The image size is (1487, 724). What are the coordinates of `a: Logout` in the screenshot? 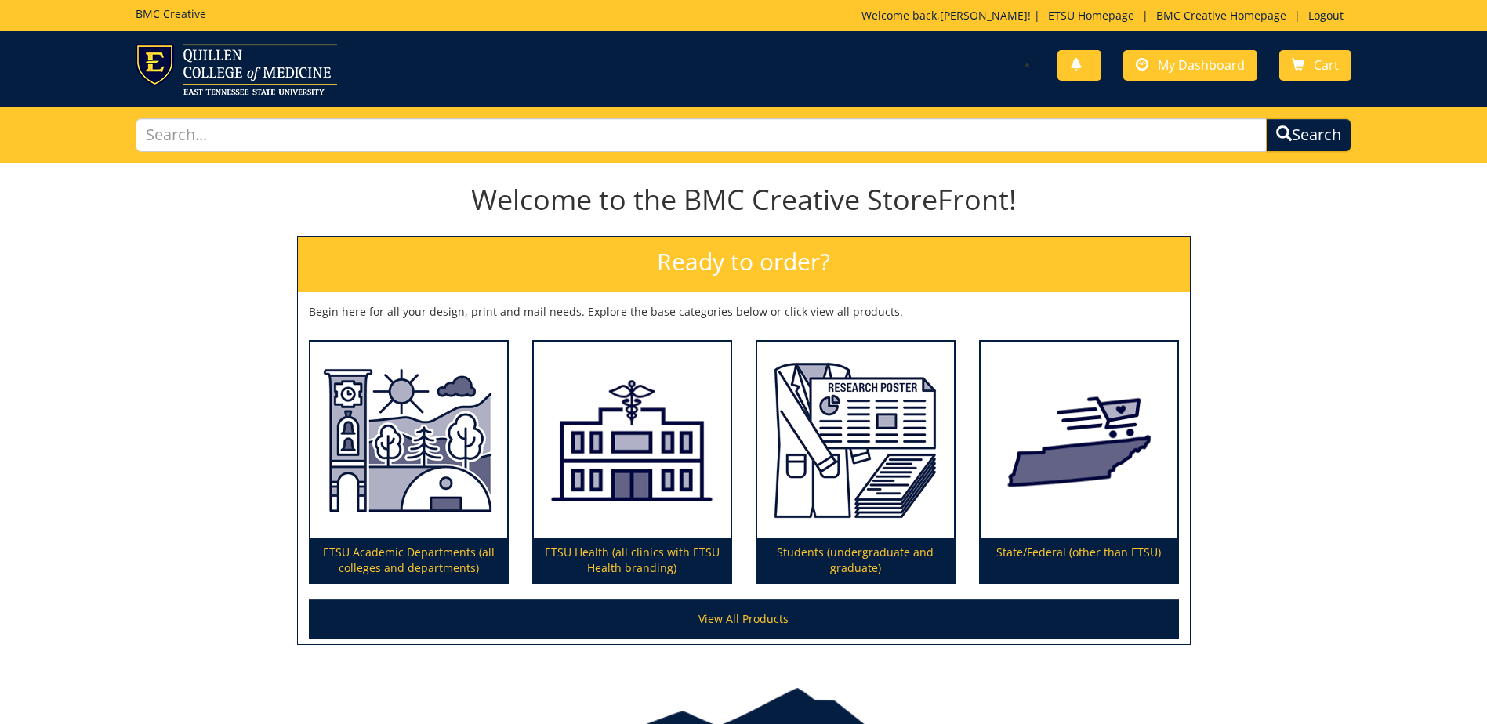 It's located at (1325, 15).